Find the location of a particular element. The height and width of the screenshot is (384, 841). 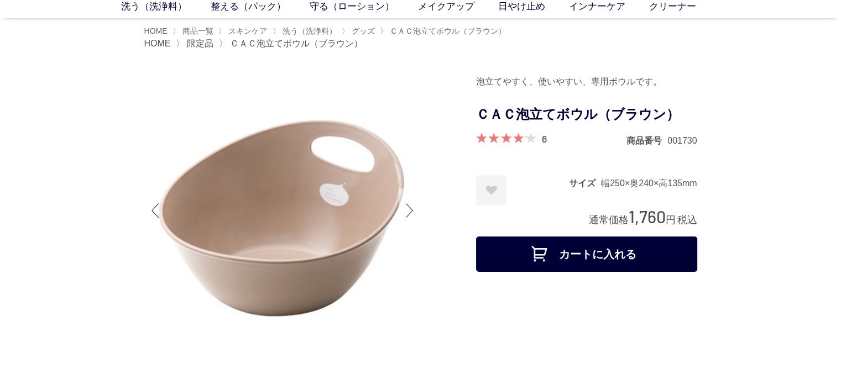

span: 通常価格 is located at coordinates (608, 220).